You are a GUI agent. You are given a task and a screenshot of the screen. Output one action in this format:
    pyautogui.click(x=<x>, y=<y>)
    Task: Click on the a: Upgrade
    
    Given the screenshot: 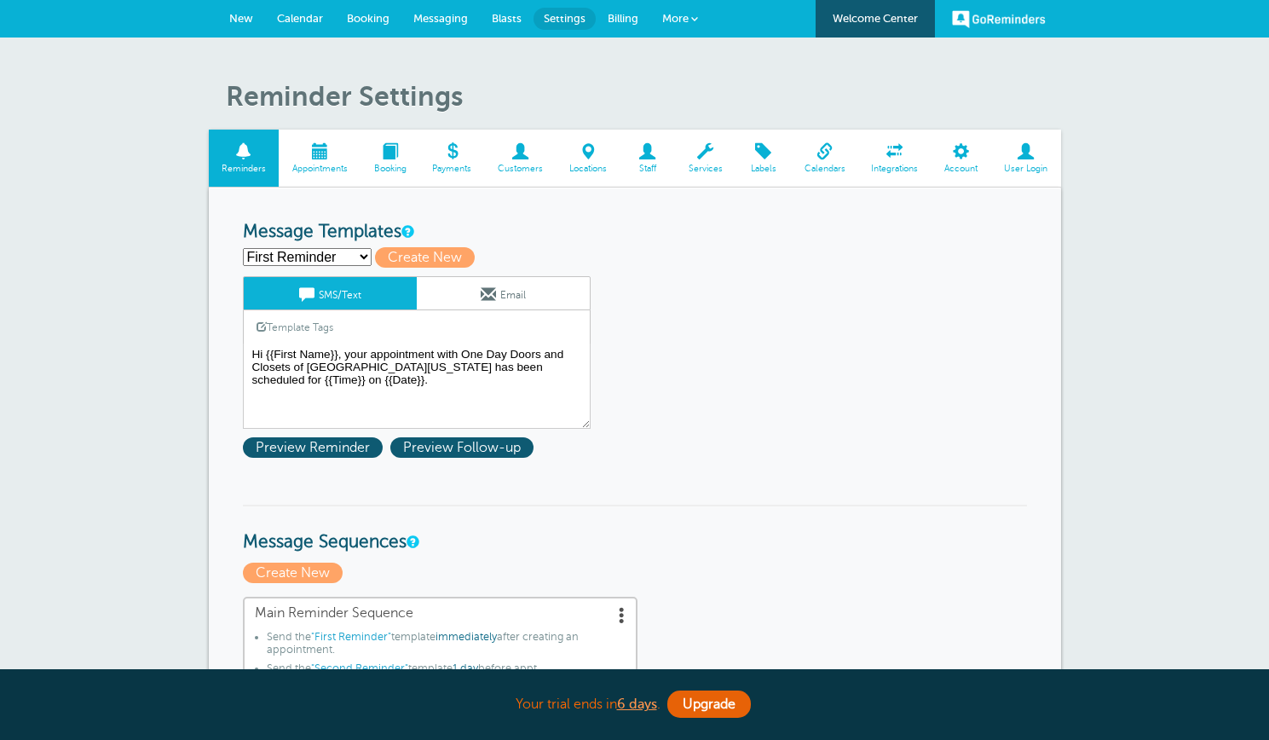 What is the action you would take?
    pyautogui.click(x=709, y=704)
    